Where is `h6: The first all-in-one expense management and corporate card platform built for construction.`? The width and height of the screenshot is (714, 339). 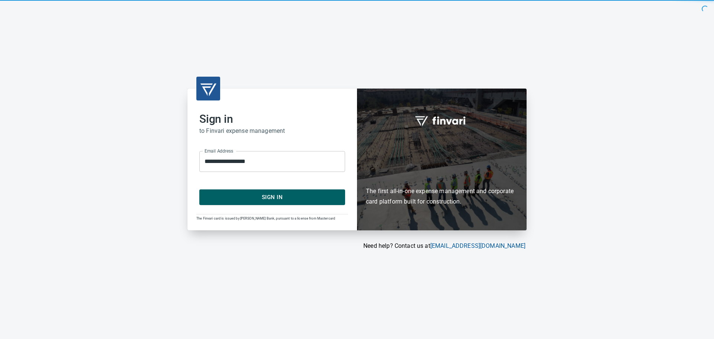
h6: The first all-in-one expense management and corporate card platform built for construction. is located at coordinates (442, 175).